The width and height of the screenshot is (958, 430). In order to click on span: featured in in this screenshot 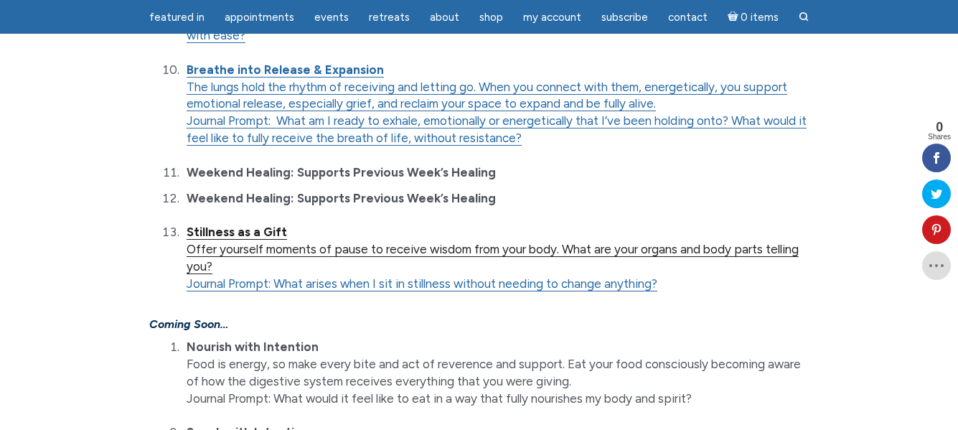, I will do `click(176, 17)`.